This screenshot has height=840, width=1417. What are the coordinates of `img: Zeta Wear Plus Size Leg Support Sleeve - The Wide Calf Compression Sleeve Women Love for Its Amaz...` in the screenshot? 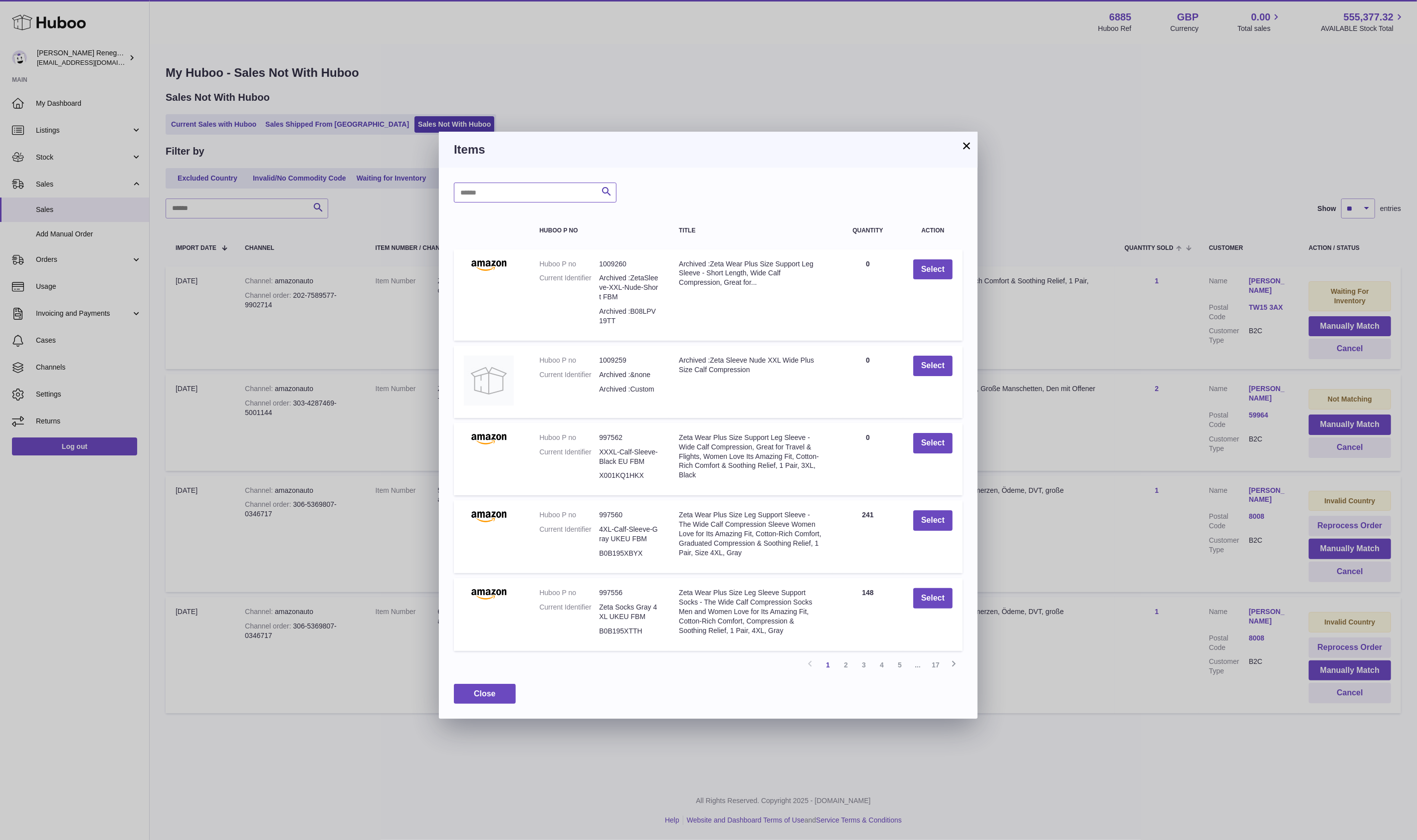 It's located at (489, 516).